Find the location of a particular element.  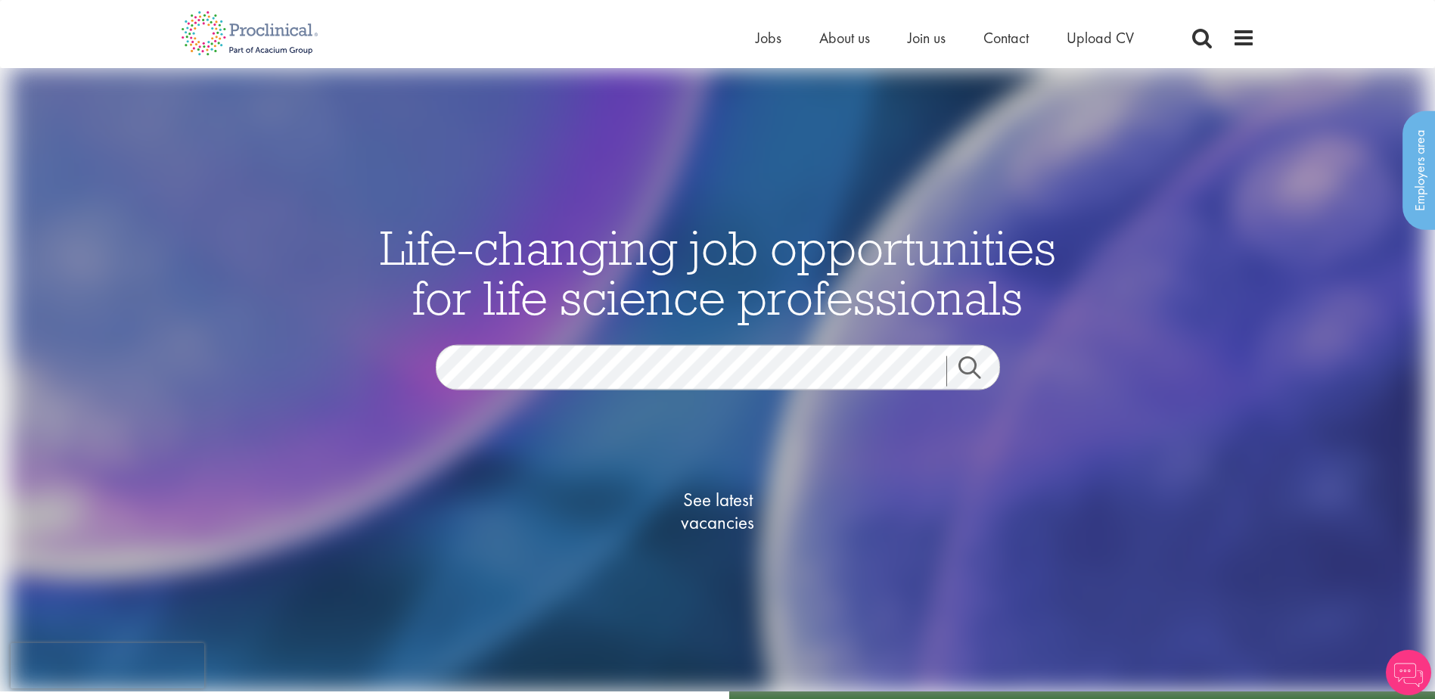

span: Join us is located at coordinates (927, 38).